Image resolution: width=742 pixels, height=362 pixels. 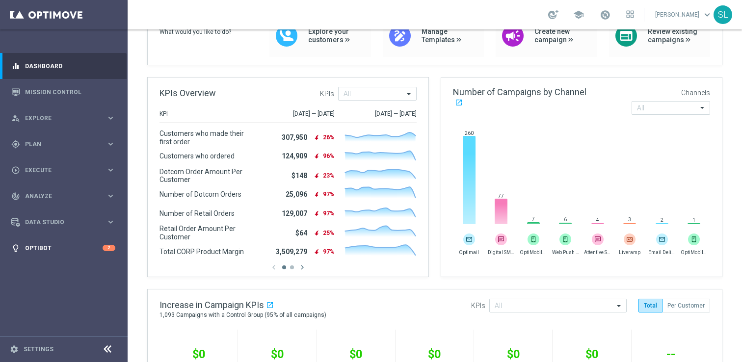 I want to click on i: play_circle_outline, so click(x=16, y=170).